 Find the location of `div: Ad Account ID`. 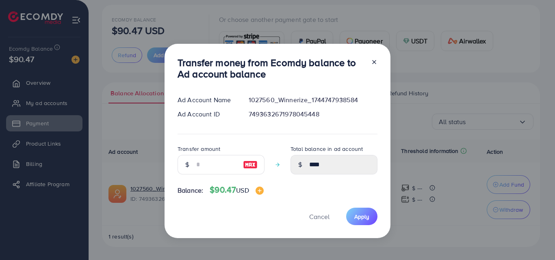

div: Ad Account ID is located at coordinates (206, 114).